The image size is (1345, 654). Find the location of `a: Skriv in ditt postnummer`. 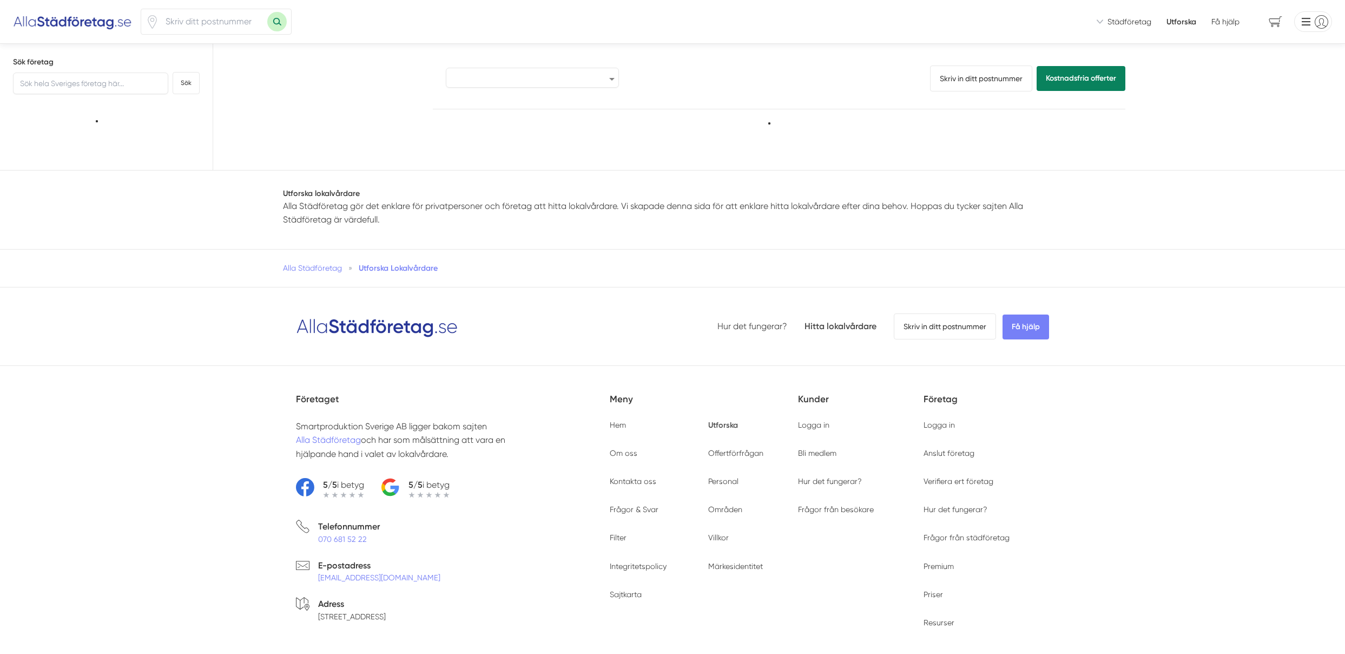

a: Skriv in ditt postnummer is located at coordinates (981, 78).